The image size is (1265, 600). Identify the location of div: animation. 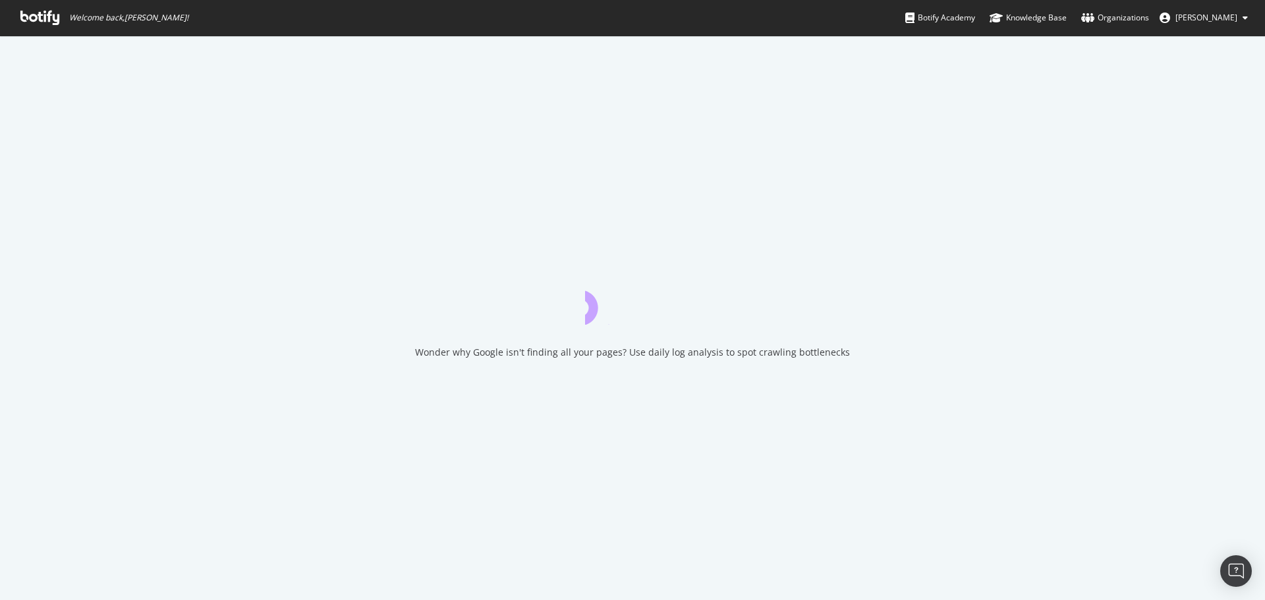
(632, 301).